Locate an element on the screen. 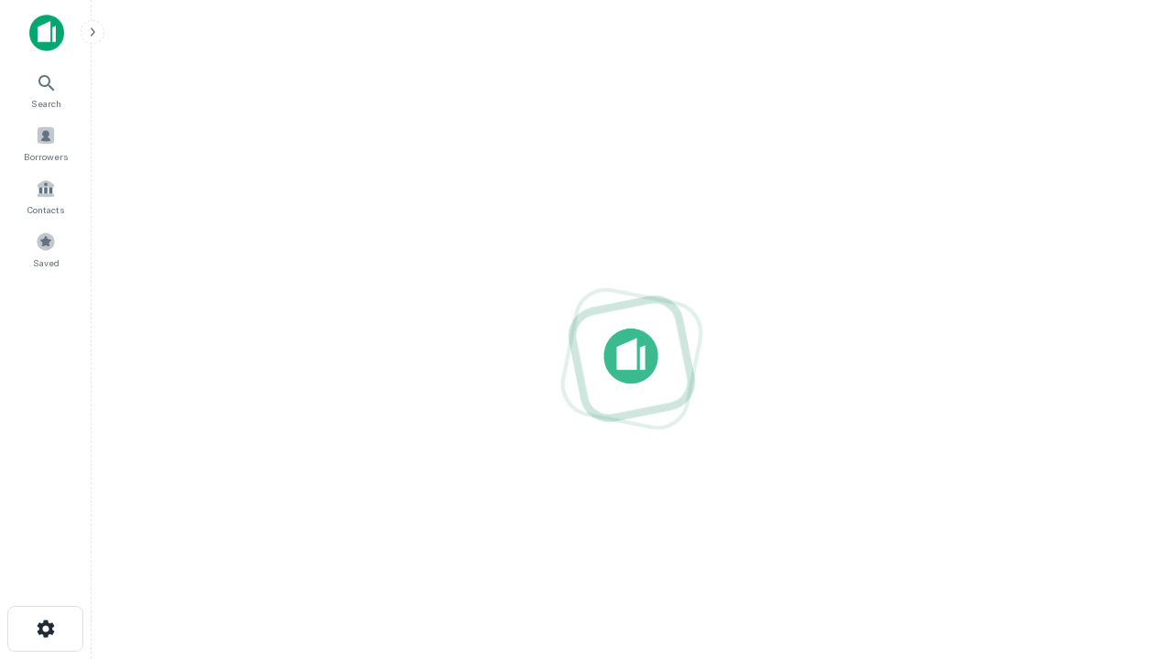  div: Saved is located at coordinates (46, 249).